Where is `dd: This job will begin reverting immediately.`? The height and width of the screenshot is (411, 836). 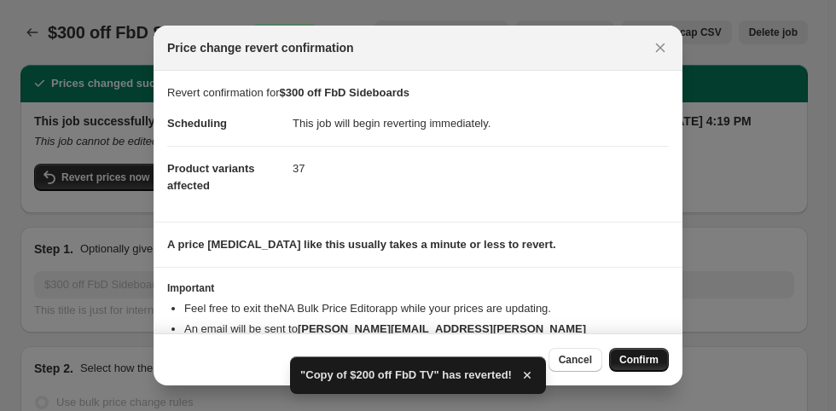 dd: This job will begin reverting immediately. is located at coordinates (480, 124).